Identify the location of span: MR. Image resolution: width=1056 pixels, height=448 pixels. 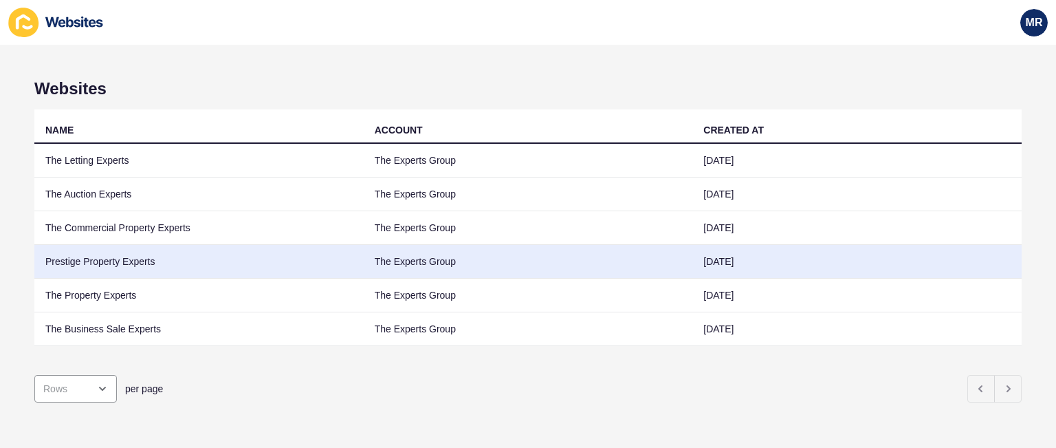
(1034, 23).